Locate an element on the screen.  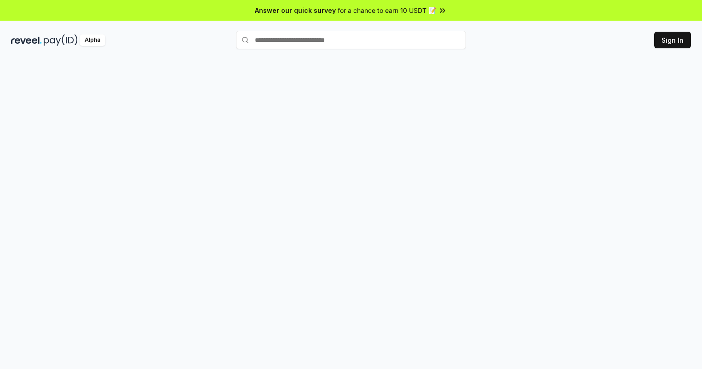
span: Answer our quick survey is located at coordinates (295, 10).